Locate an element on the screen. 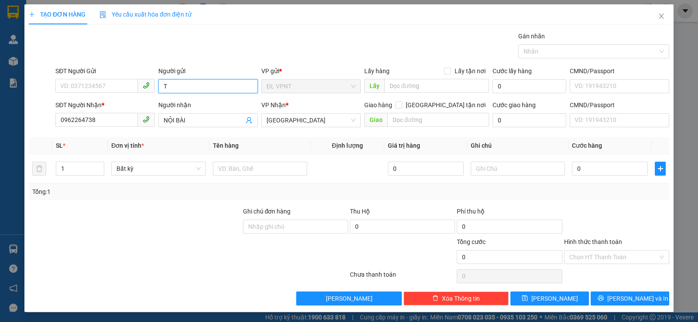 The image size is (698, 322). span: ĐL Quận 5 is located at coordinates (311, 120).